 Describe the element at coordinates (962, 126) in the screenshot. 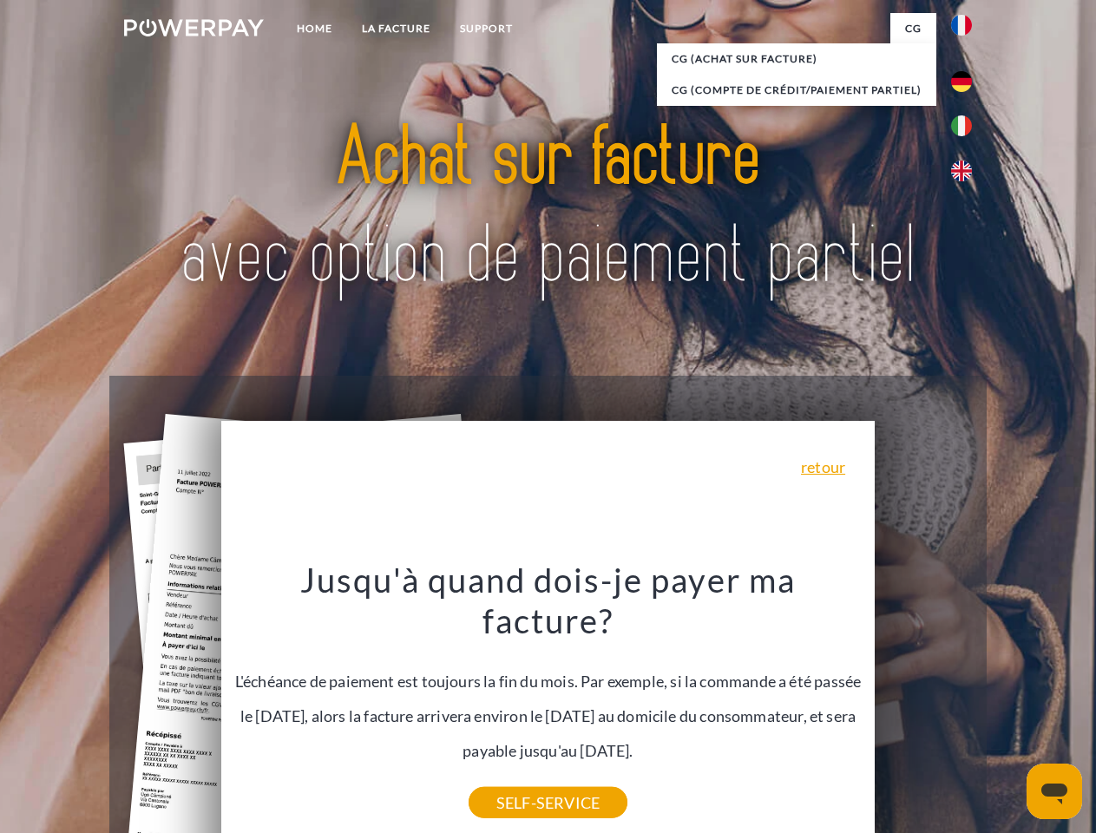

I see `img: it` at that location.